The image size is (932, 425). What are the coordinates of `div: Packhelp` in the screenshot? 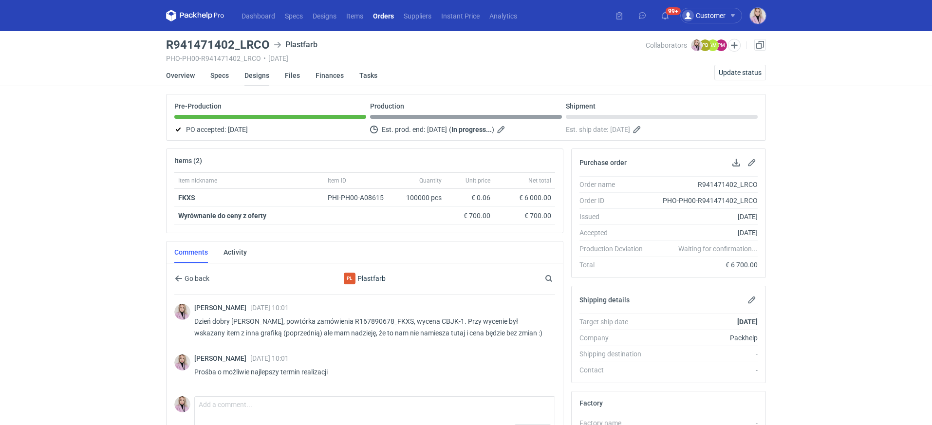 It's located at (704, 338).